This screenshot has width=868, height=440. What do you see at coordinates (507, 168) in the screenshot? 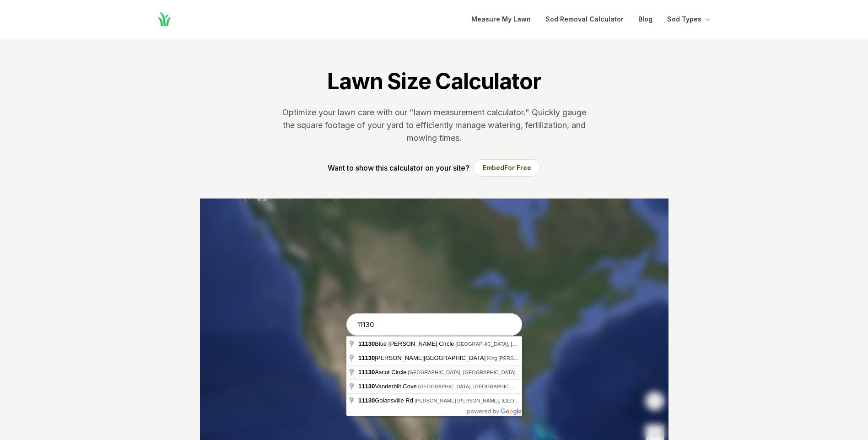
I see `button: EmbedFor Free` at bounding box center [507, 168].